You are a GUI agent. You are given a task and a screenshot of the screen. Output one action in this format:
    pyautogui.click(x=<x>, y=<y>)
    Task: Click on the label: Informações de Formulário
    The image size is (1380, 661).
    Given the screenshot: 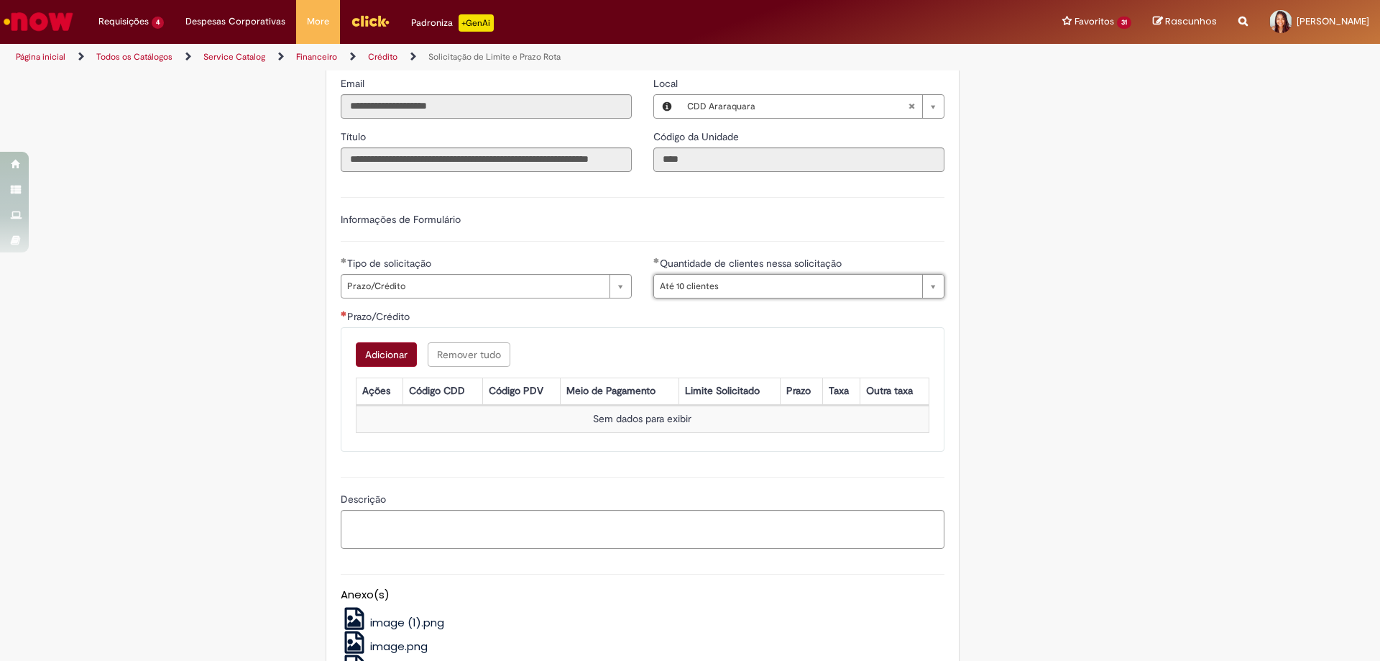 What is the action you would take?
    pyautogui.click(x=400, y=219)
    